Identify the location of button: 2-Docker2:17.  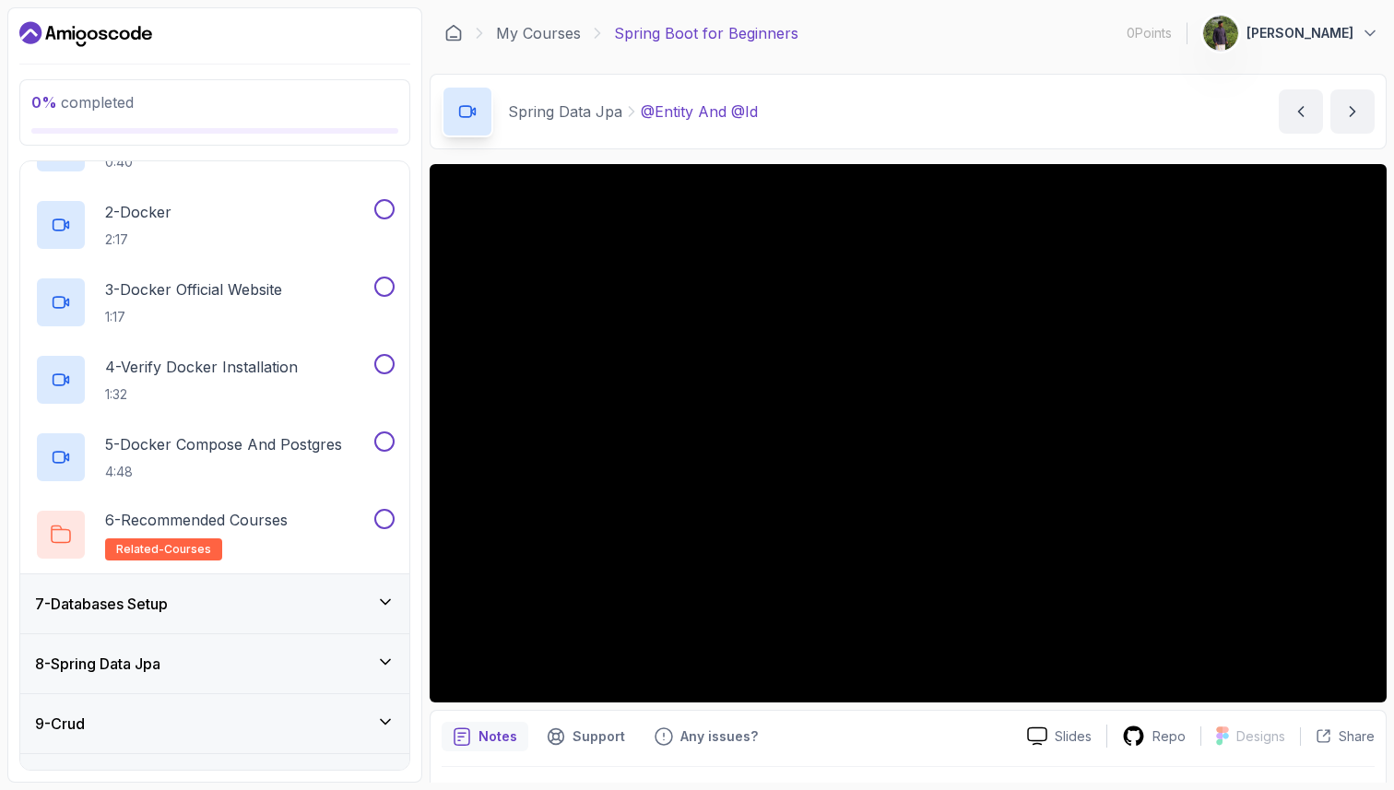
(215, 225).